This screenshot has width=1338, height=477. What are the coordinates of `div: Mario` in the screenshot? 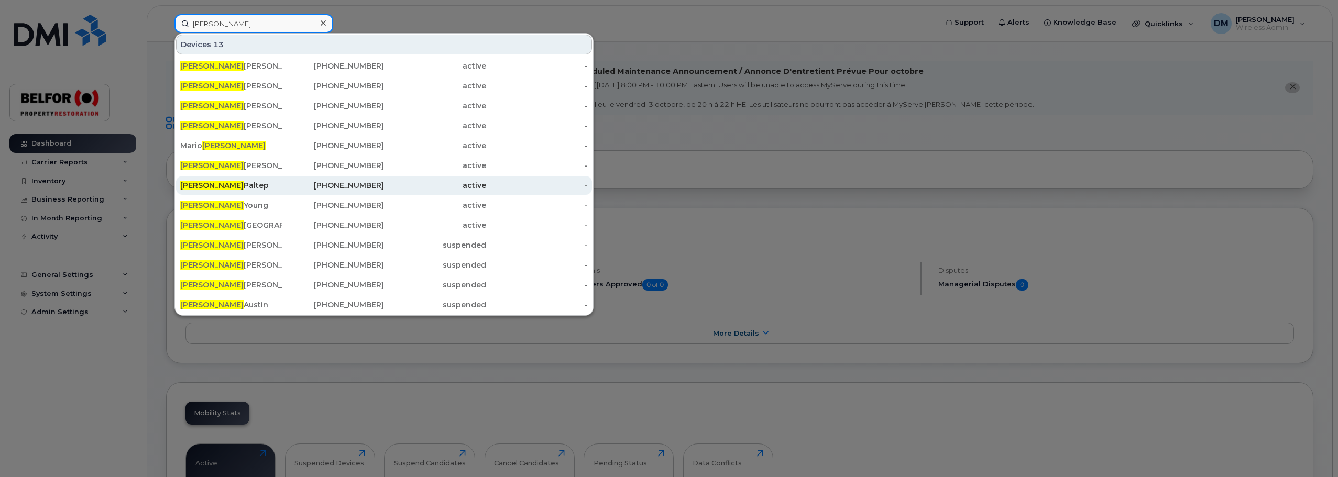 It's located at (231, 146).